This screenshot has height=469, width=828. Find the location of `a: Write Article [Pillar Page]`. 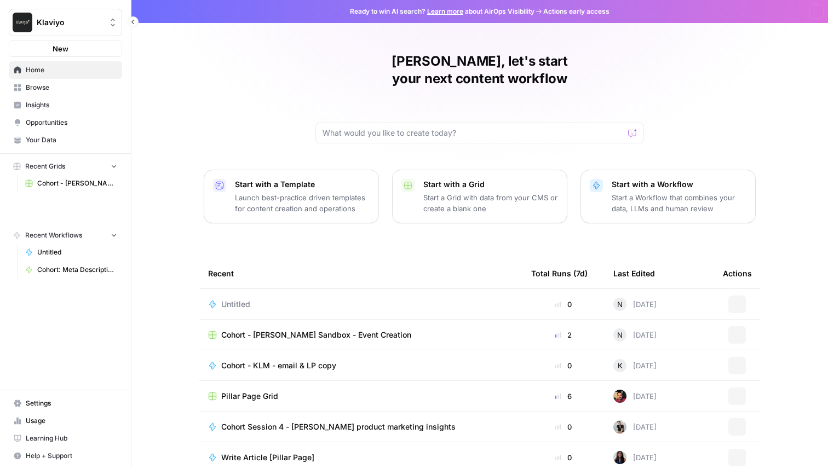

a: Write Article [Pillar Page] is located at coordinates (361, 458).